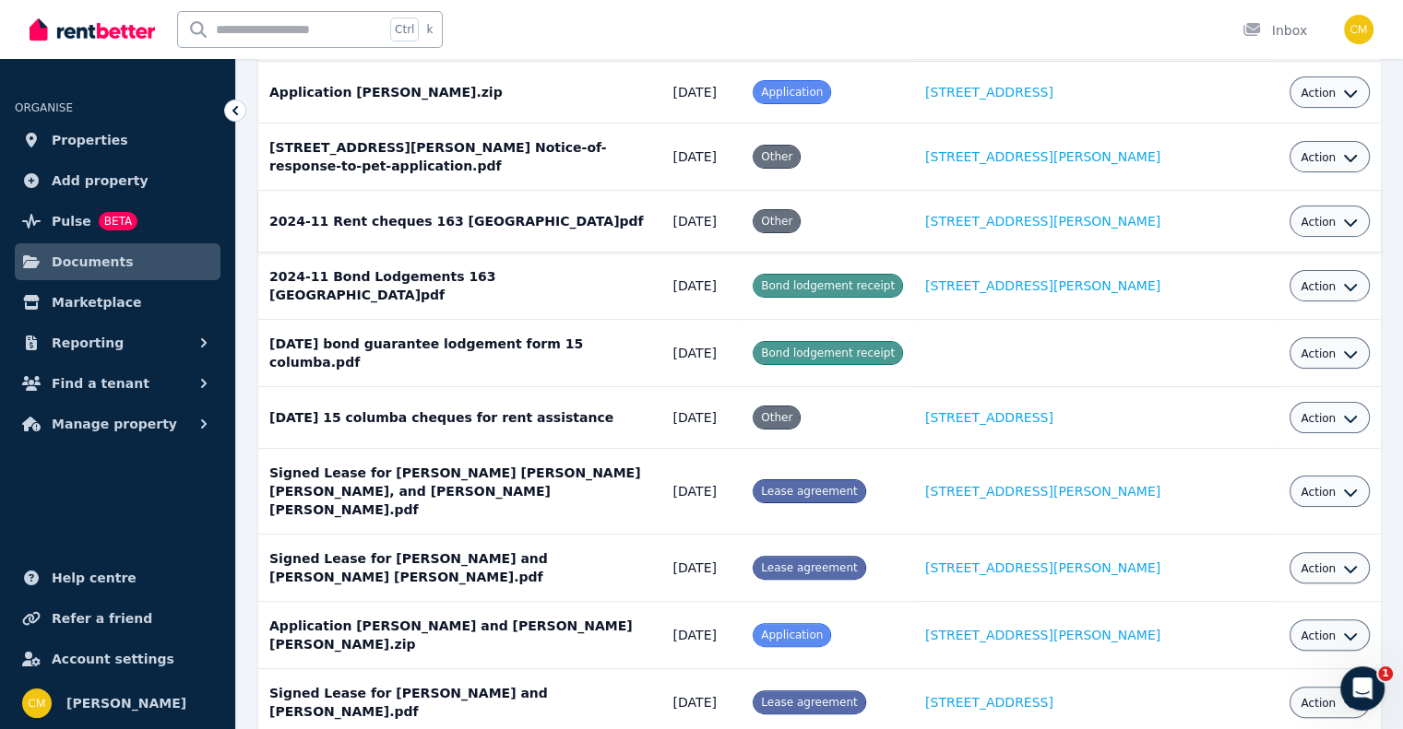 This screenshot has width=1403, height=729. I want to click on span: Manage property, so click(114, 424).